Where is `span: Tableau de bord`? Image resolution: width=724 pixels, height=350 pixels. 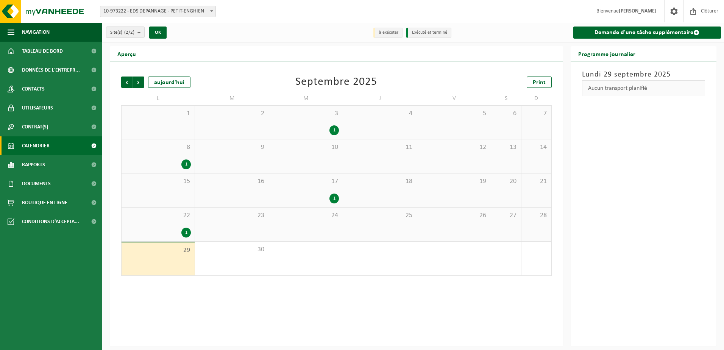
span: Tableau de bord is located at coordinates (42, 51).